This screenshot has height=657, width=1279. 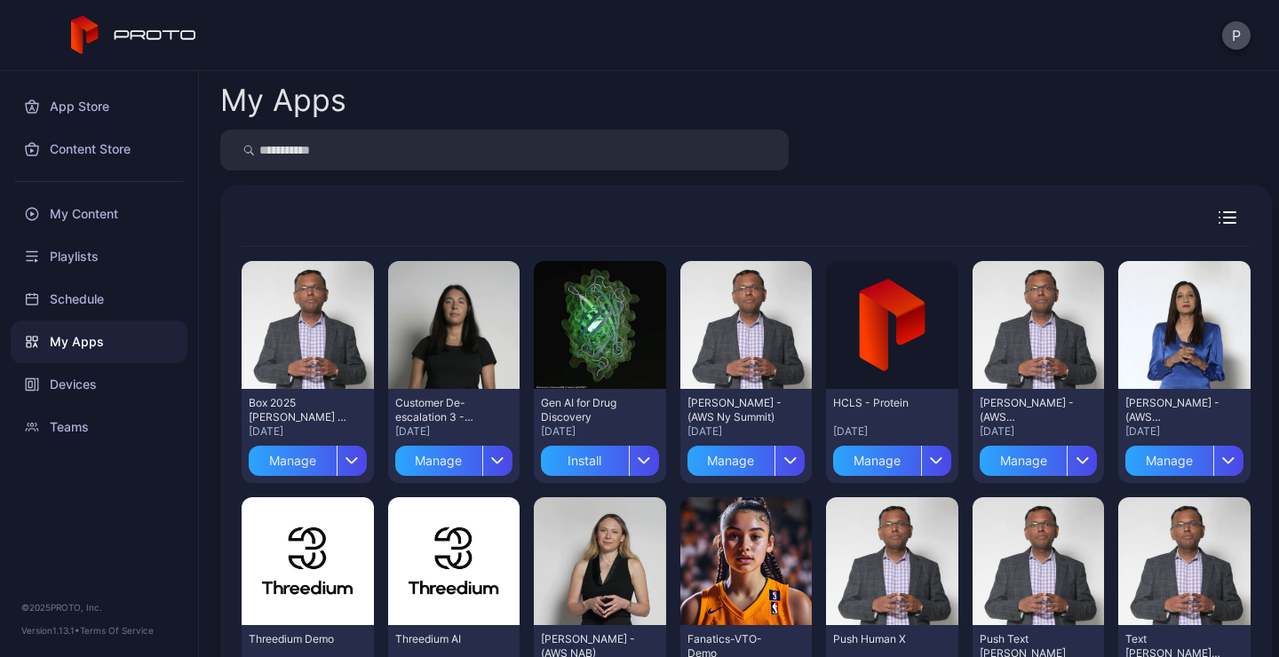 What do you see at coordinates (99, 214) in the screenshot?
I see `div: My Content` at bounding box center [99, 214].